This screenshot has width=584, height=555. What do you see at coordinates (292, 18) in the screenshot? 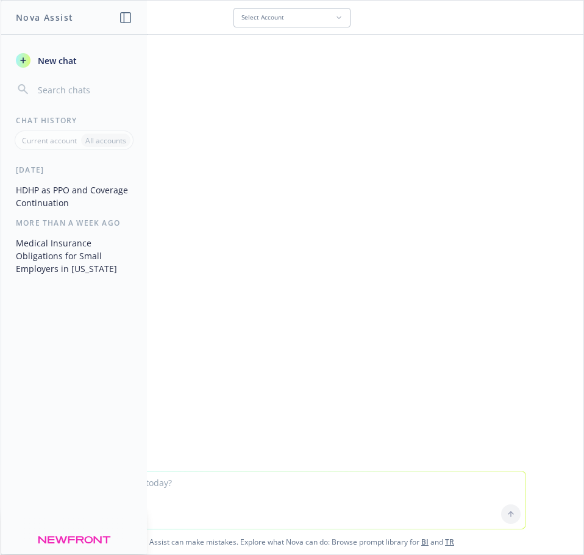
I see `button: Select Account` at bounding box center [292, 18].